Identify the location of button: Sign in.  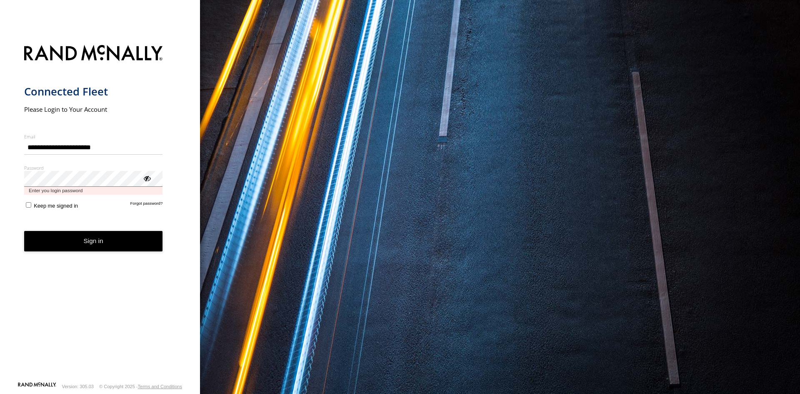
(93, 241).